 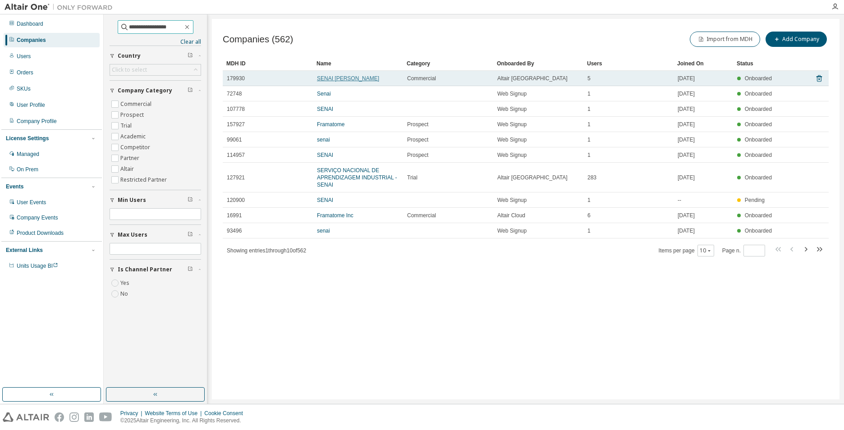 I want to click on span: Items per page, so click(x=686, y=251).